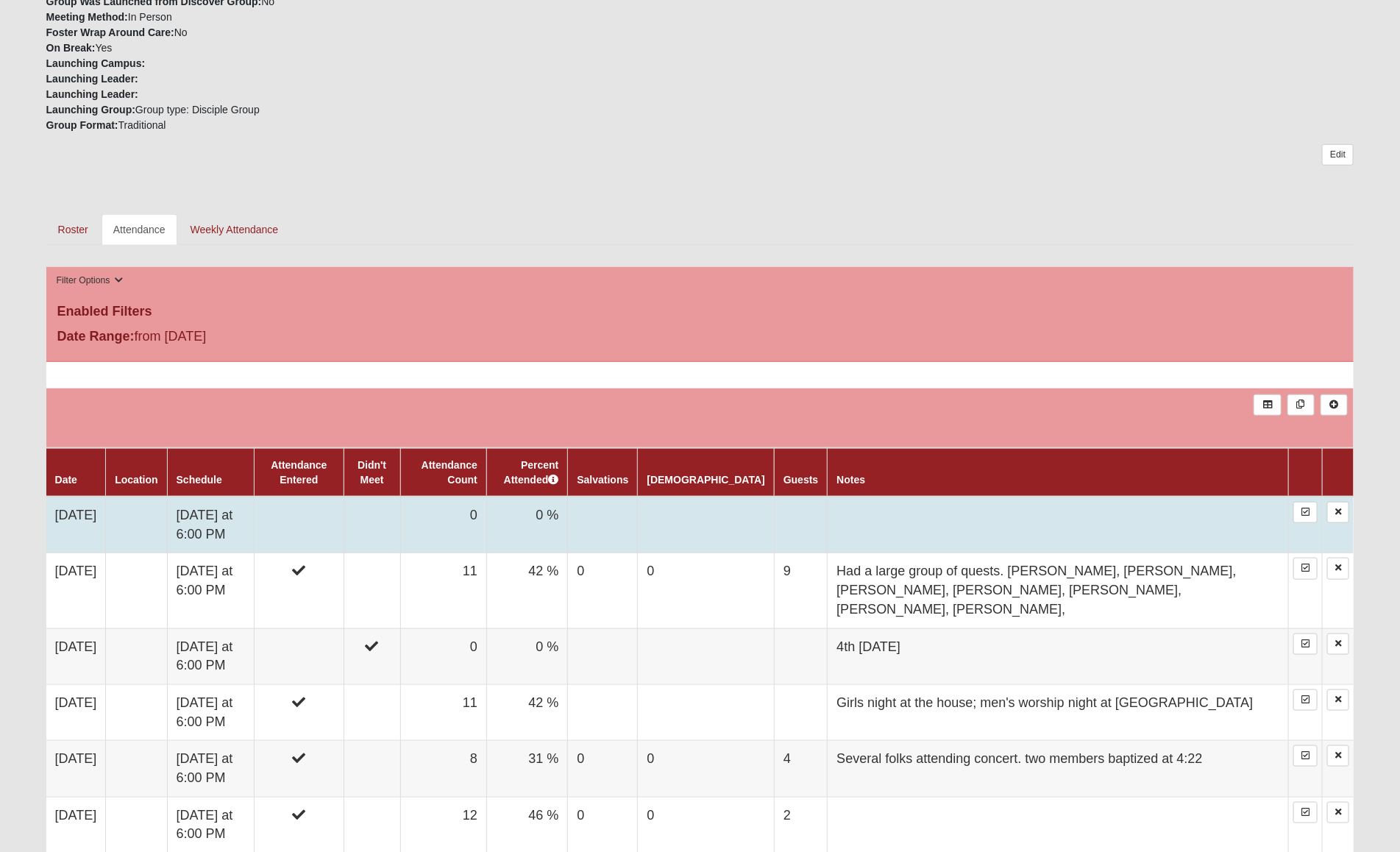 The height and width of the screenshot is (852, 1400). What do you see at coordinates (82, 125) in the screenshot?
I see `strong: Group Format:` at bounding box center [82, 125].